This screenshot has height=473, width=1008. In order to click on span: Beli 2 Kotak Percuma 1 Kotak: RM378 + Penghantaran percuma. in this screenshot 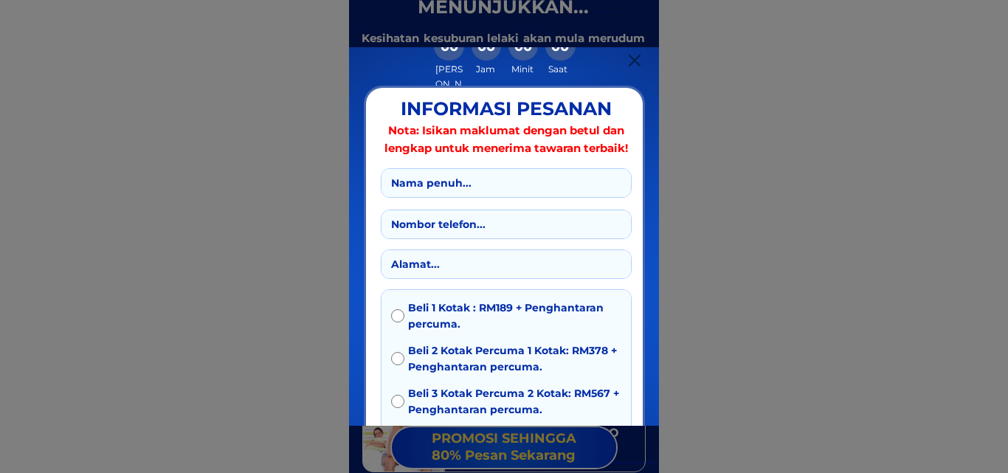, I will do `click(514, 359)`.